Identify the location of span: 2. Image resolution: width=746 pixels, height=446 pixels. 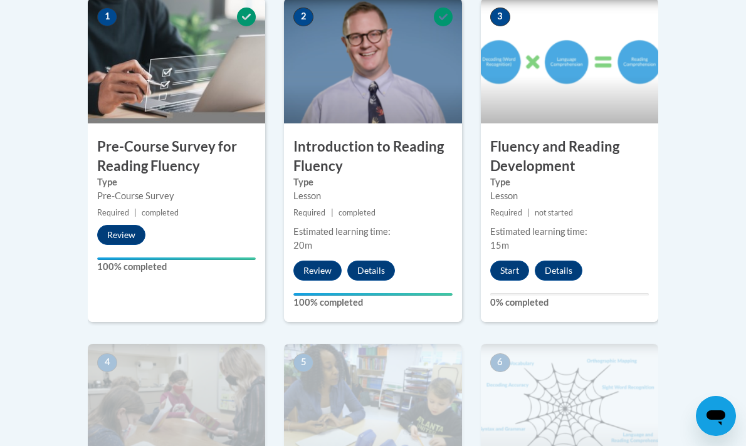
(303, 17).